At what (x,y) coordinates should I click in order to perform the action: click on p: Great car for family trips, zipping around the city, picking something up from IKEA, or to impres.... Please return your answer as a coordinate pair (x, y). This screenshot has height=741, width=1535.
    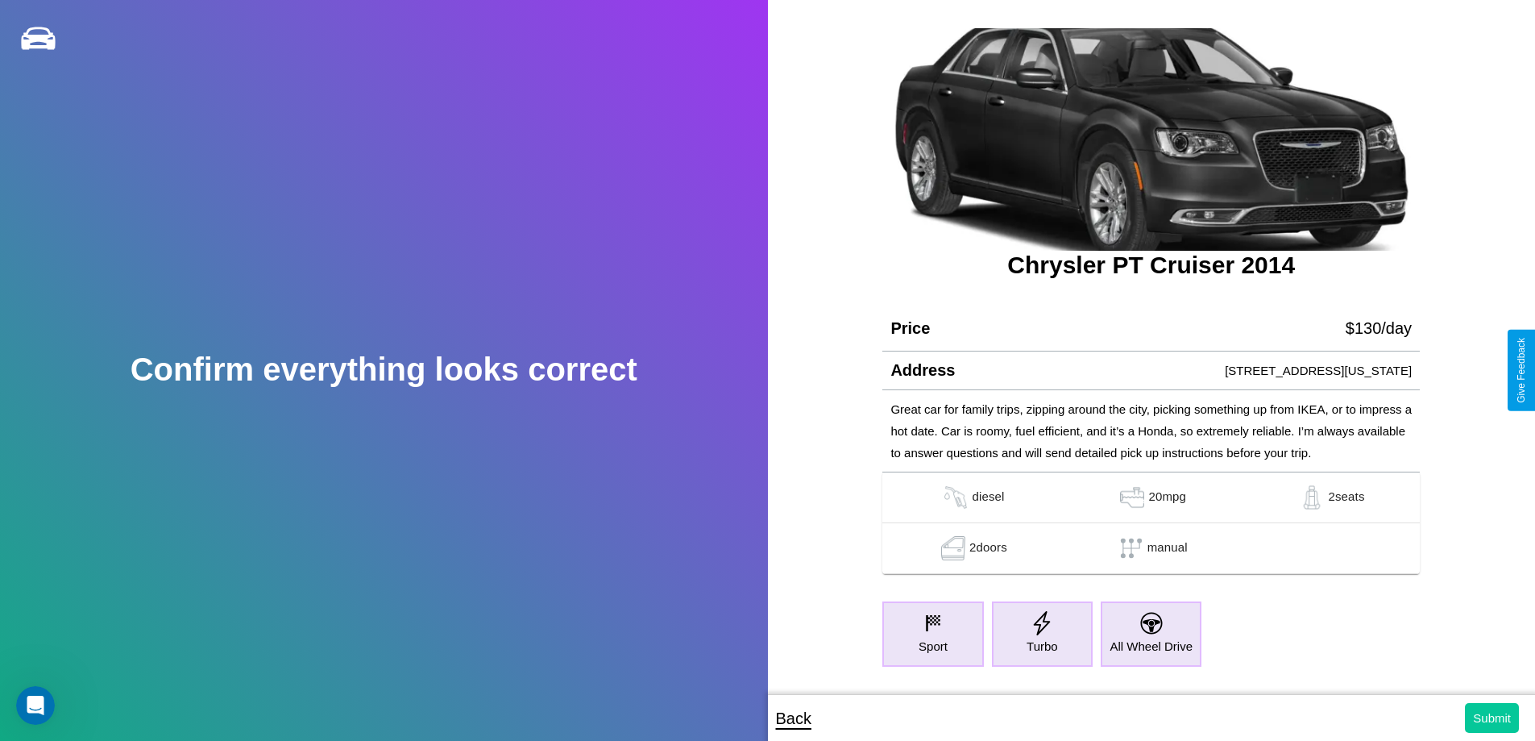
    Looking at the image, I should click on (1151, 430).